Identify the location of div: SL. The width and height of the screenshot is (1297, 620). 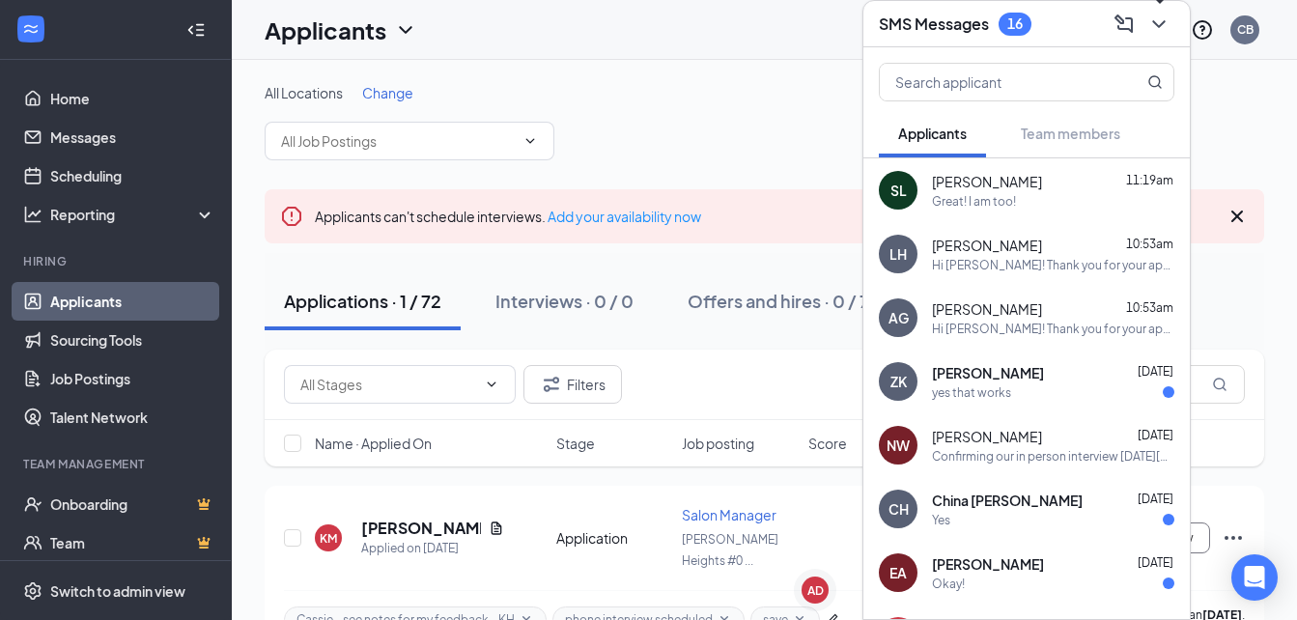
(898, 190).